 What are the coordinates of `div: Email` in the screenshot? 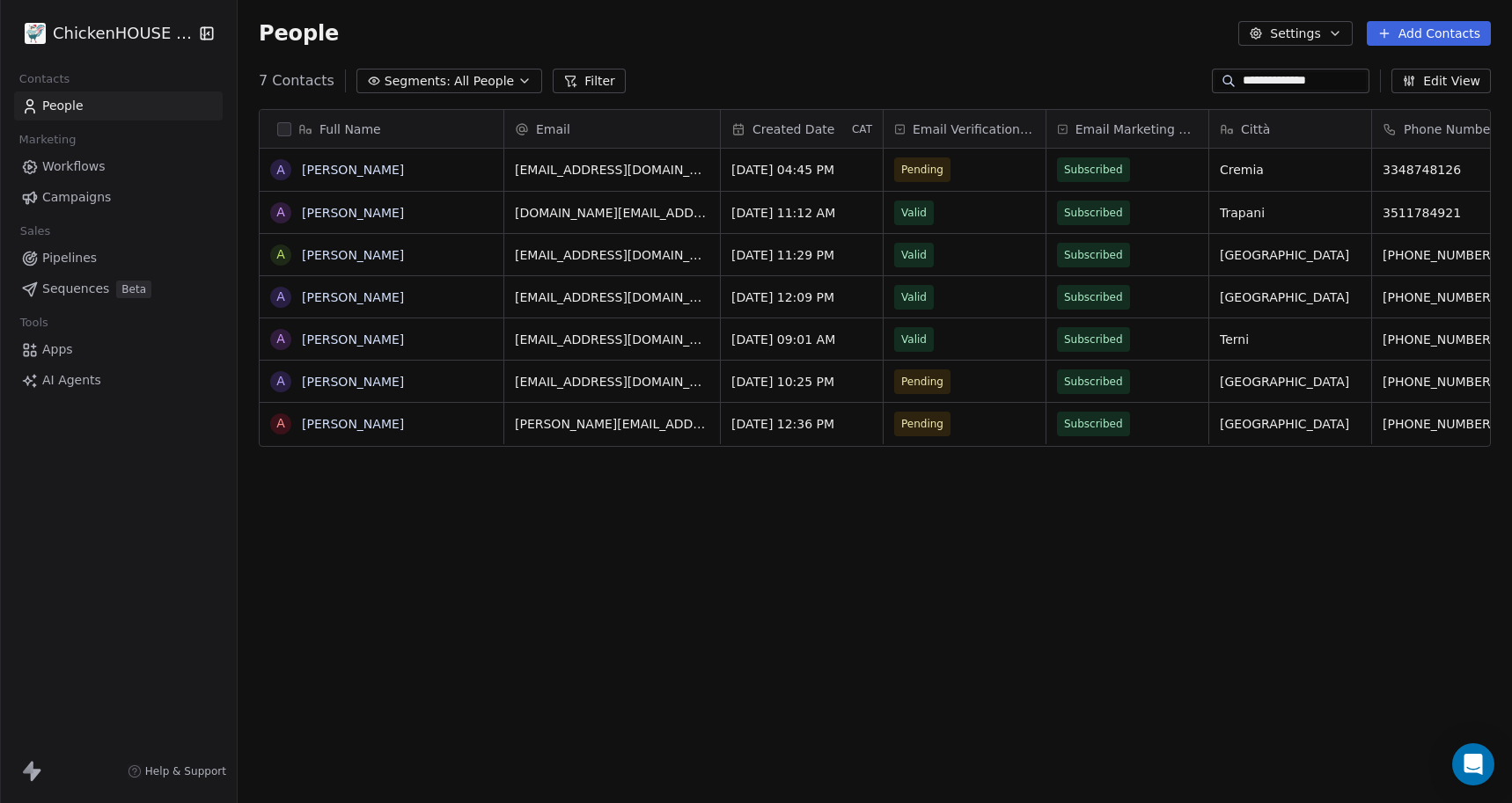 It's located at (611, 128).